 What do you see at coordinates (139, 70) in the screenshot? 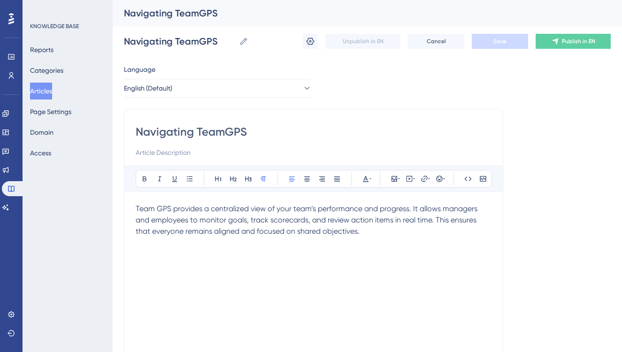
I see `span: Language` at bounding box center [139, 70].